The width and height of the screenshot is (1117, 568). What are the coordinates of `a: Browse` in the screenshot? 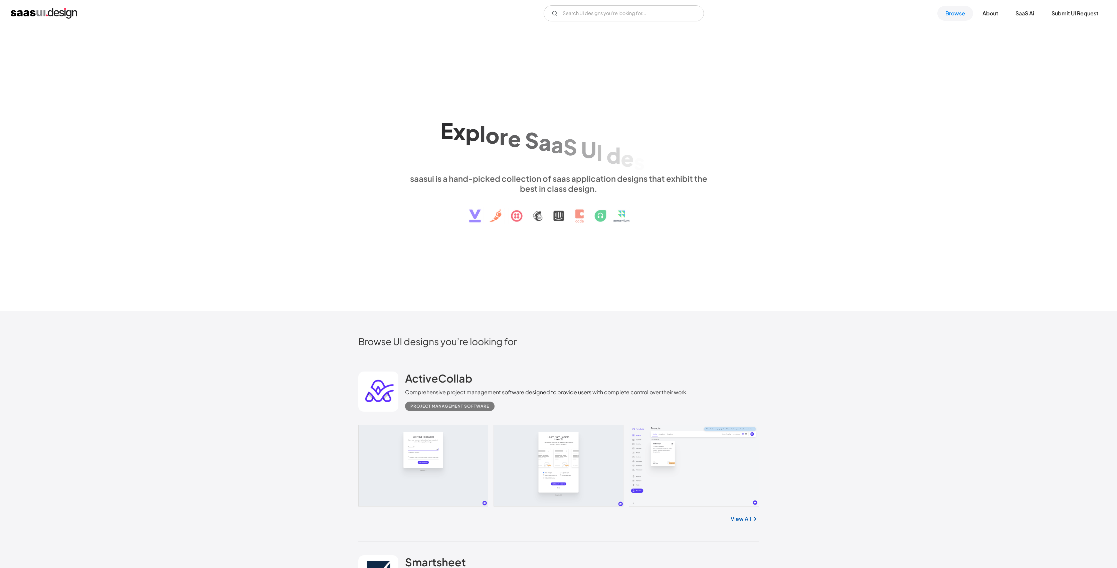 It's located at (955, 13).